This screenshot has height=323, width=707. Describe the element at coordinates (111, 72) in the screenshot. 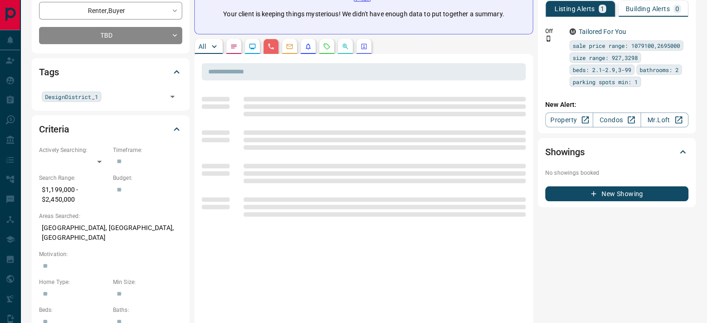

I see `div: Tags` at that location.